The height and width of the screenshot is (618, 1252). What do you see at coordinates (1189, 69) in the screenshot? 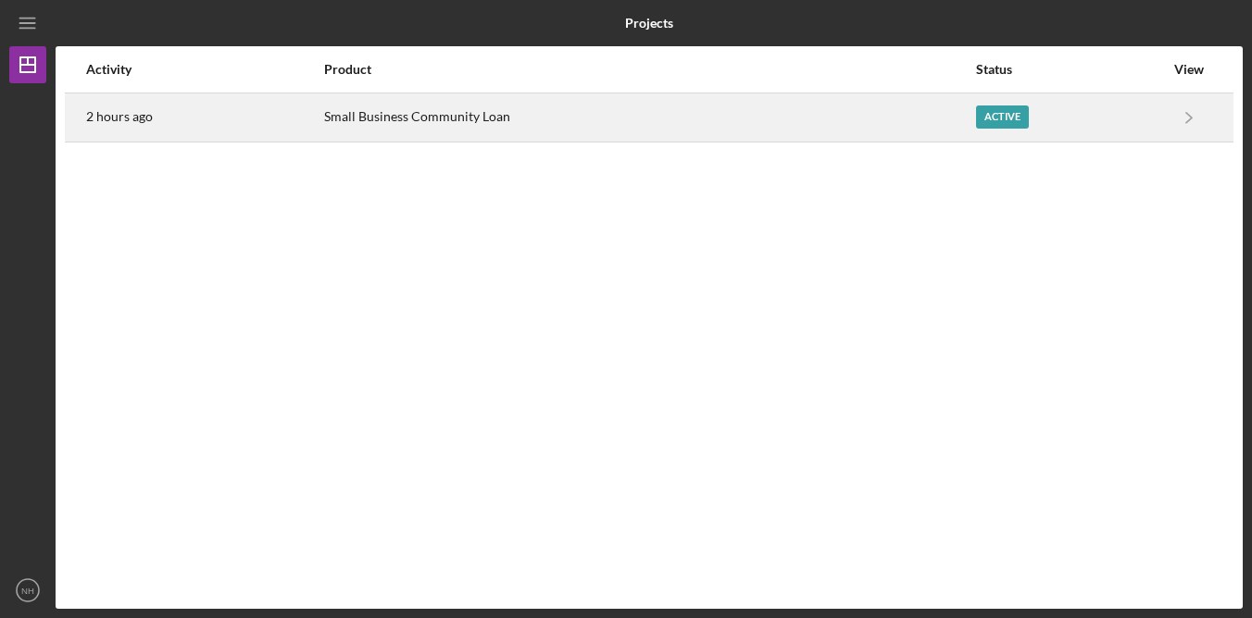
I see `div: View` at bounding box center [1189, 69].